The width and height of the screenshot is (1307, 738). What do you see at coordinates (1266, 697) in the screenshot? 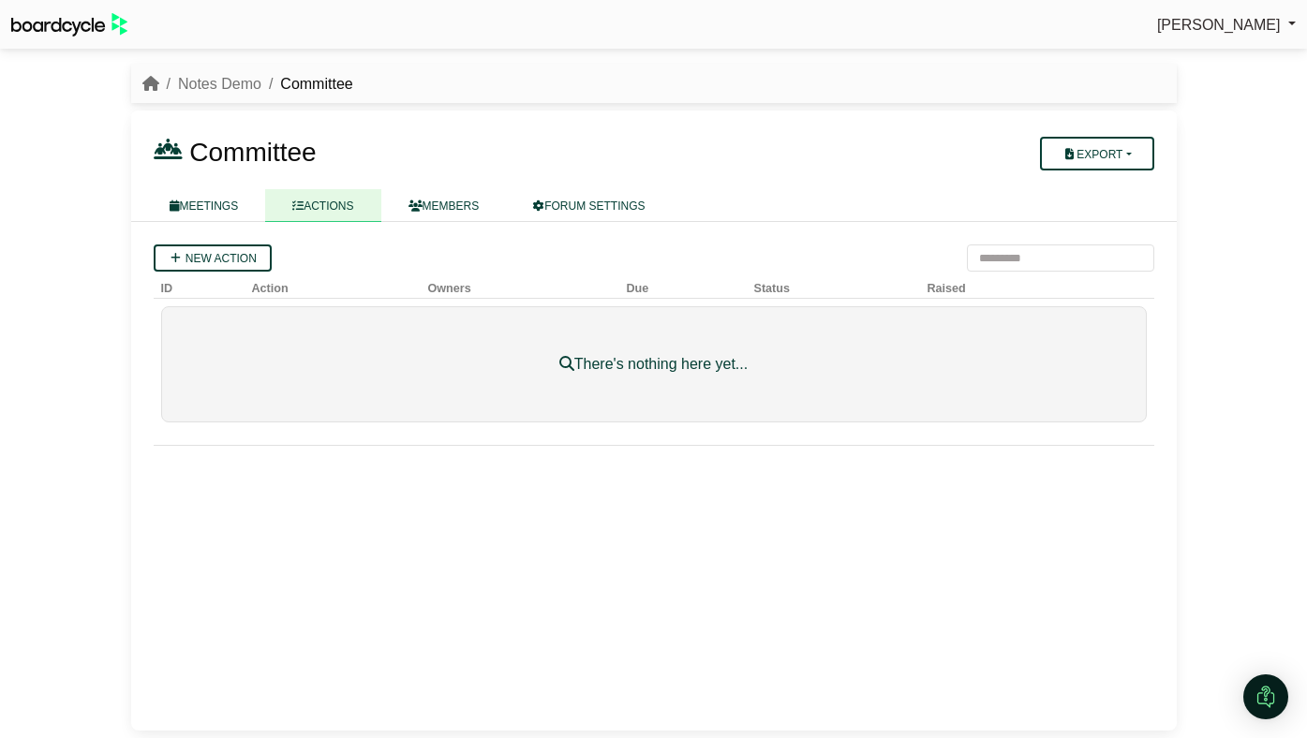
I see `div: Open Intercom Messenger` at bounding box center [1266, 697].